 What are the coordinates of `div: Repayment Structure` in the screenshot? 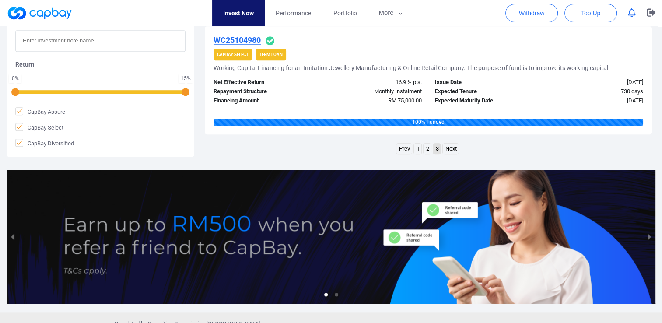 It's located at (262, 91).